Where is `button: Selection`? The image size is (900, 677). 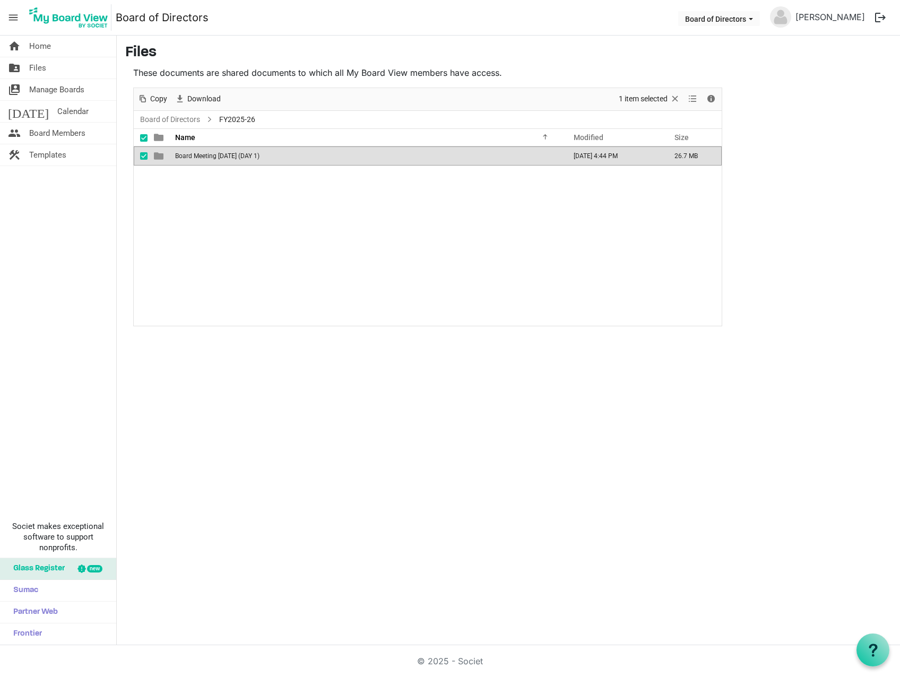 button: Selection is located at coordinates (649, 99).